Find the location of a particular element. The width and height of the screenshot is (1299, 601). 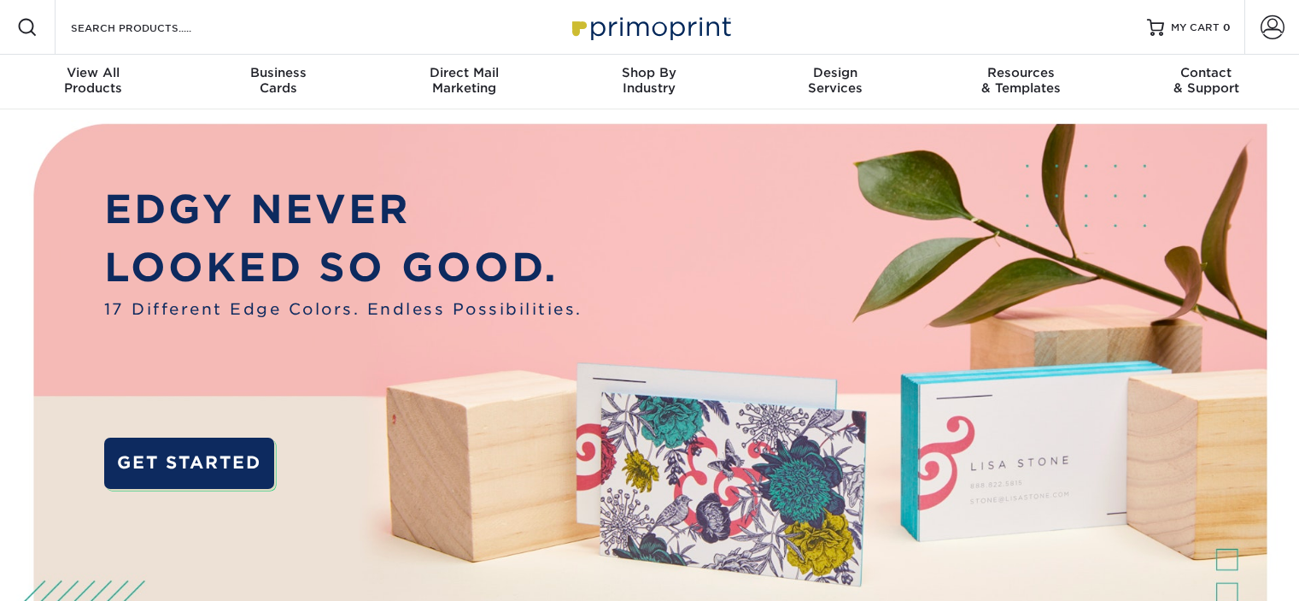

a: BusinessCards is located at coordinates (278, 82).